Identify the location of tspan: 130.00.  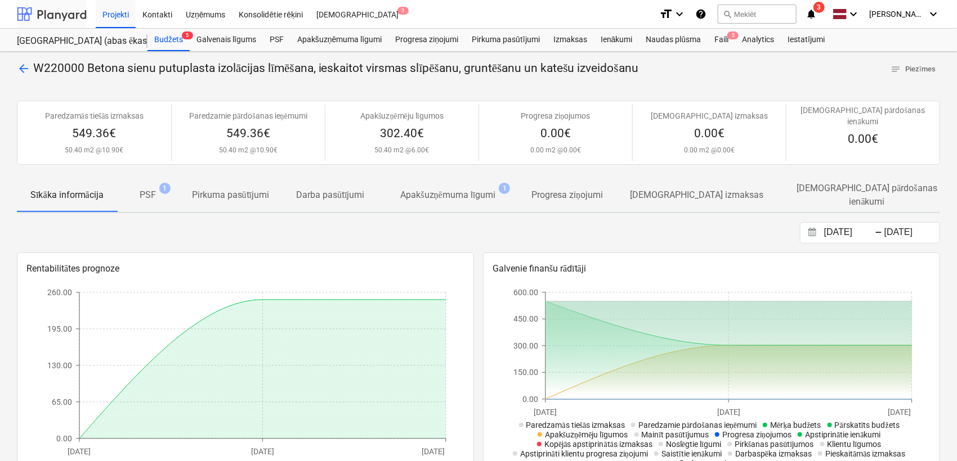
(60, 365).